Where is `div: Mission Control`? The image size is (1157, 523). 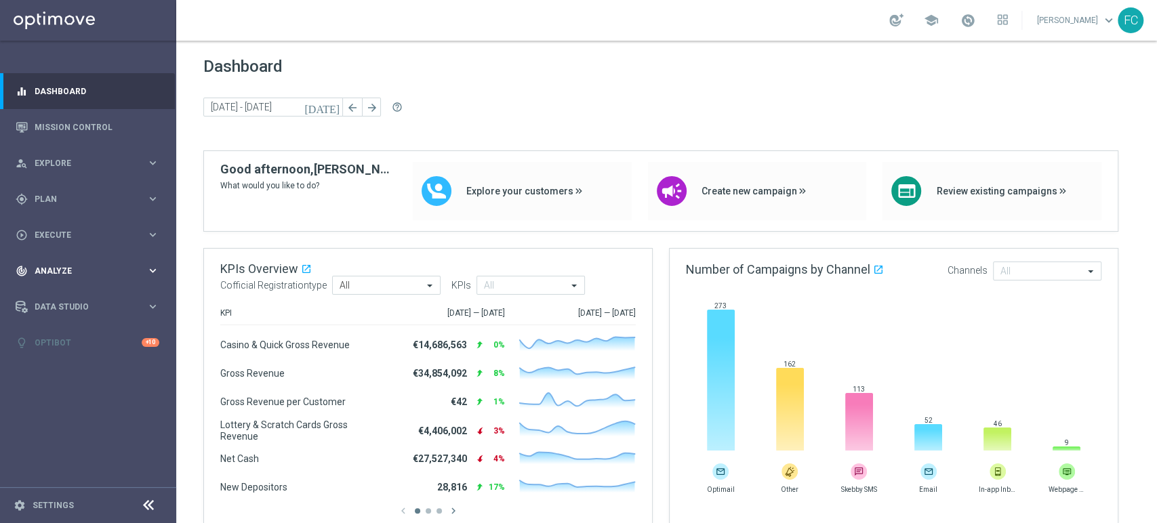
div: Mission Control is located at coordinates (87, 127).